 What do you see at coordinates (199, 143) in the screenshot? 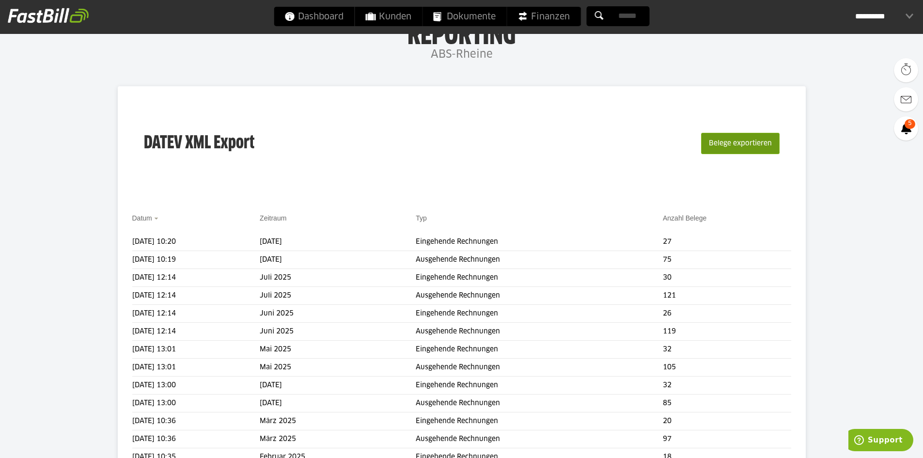
I see `h3: DATEV XML Export` at bounding box center [199, 143].